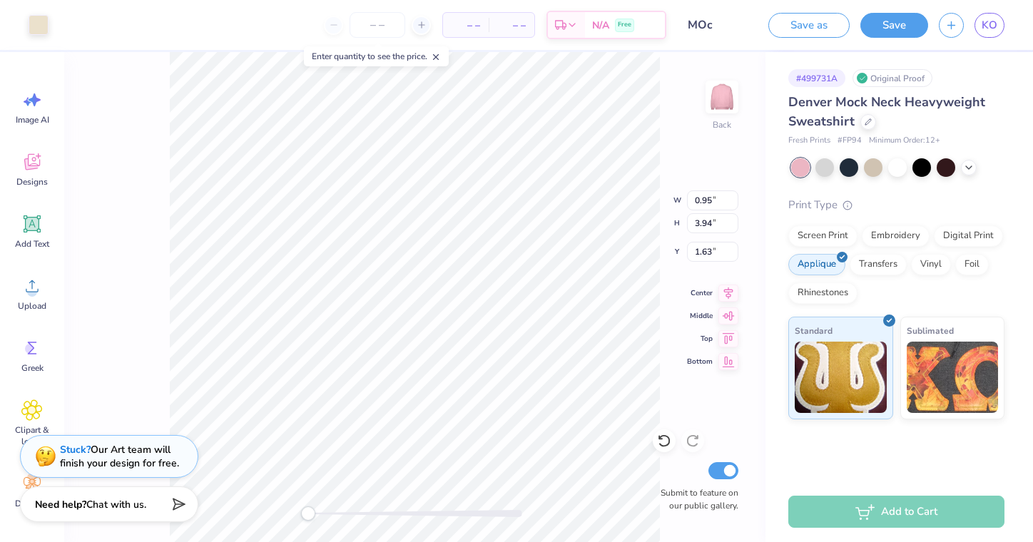 The width and height of the screenshot is (1033, 542). I want to click on span: Add Text, so click(32, 244).